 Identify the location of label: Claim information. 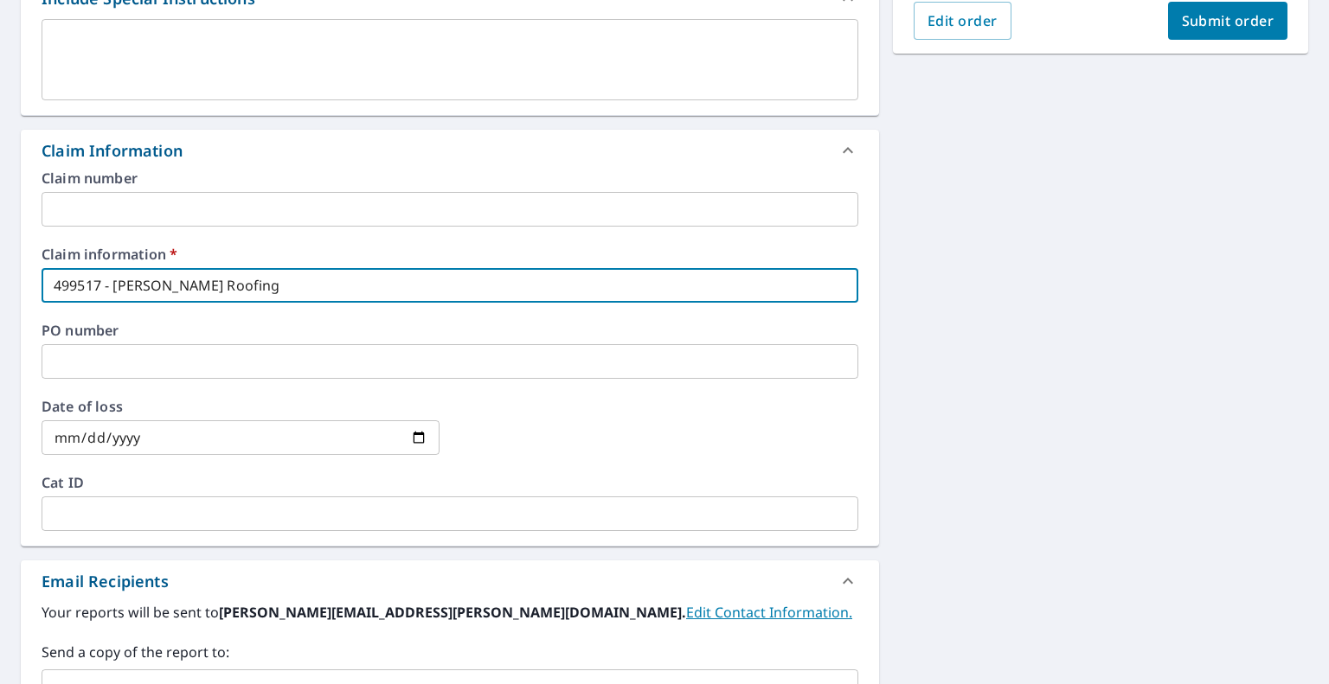
(450, 254).